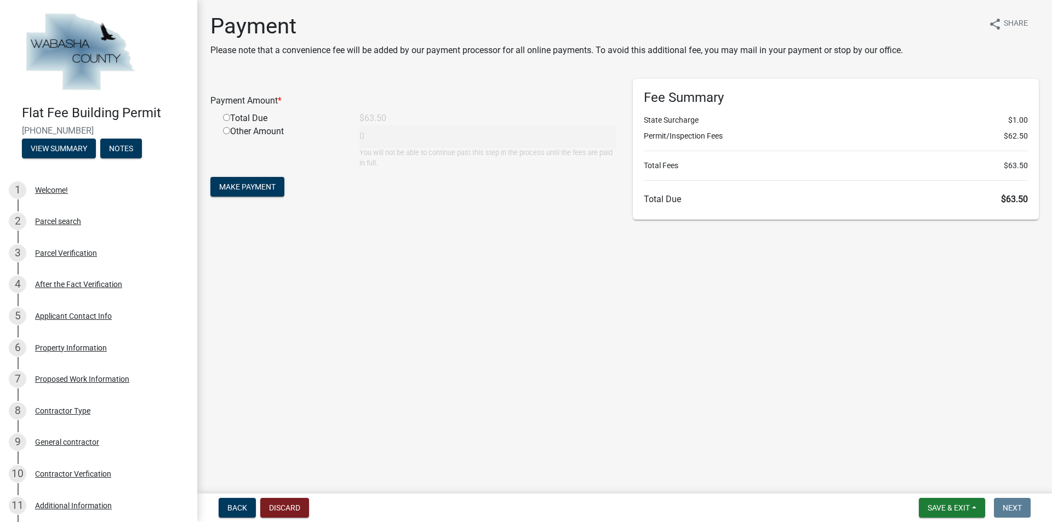  Describe the element at coordinates (836, 199) in the screenshot. I see `h6: Total Due` at that location.